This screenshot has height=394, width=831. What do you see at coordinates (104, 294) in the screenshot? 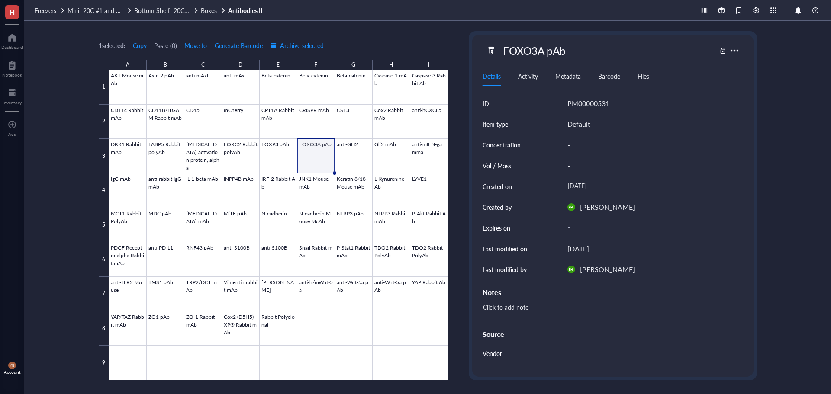
I see `div: 7` at bounding box center [104, 294].